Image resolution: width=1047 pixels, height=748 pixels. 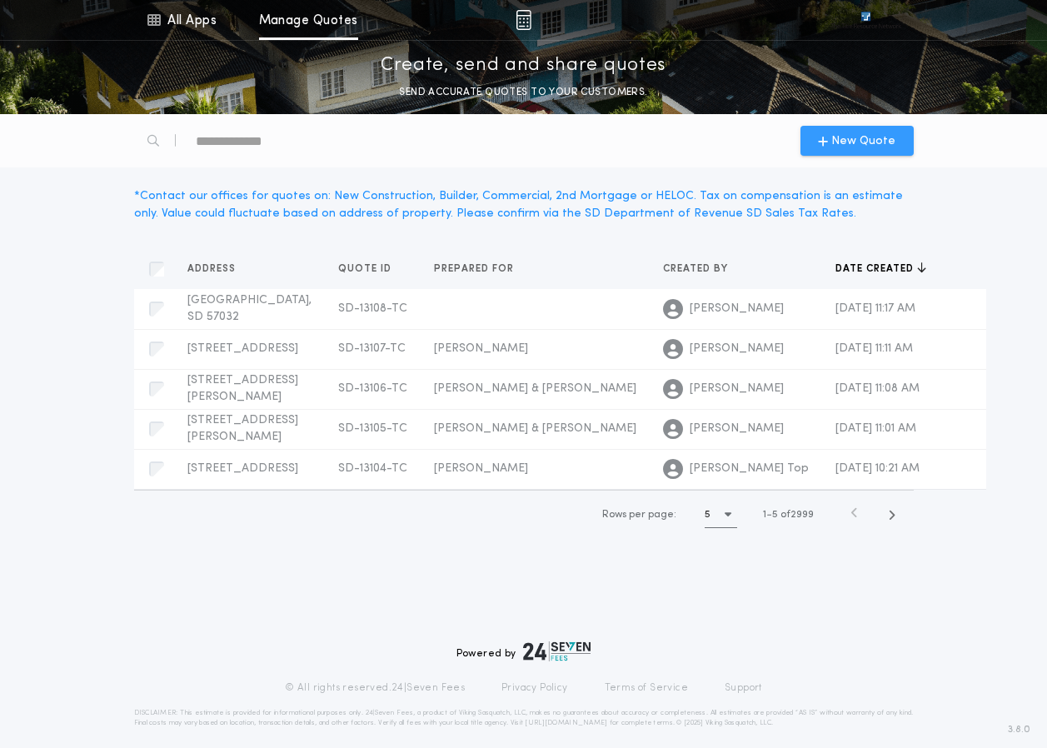 What do you see at coordinates (213, 269) in the screenshot?
I see `span: Address` at bounding box center [213, 269].